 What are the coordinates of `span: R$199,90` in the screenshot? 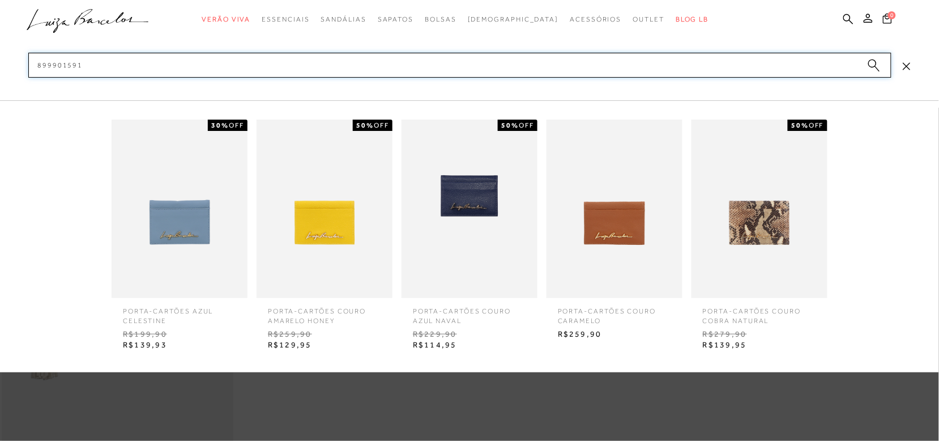 It's located at (180, 334).